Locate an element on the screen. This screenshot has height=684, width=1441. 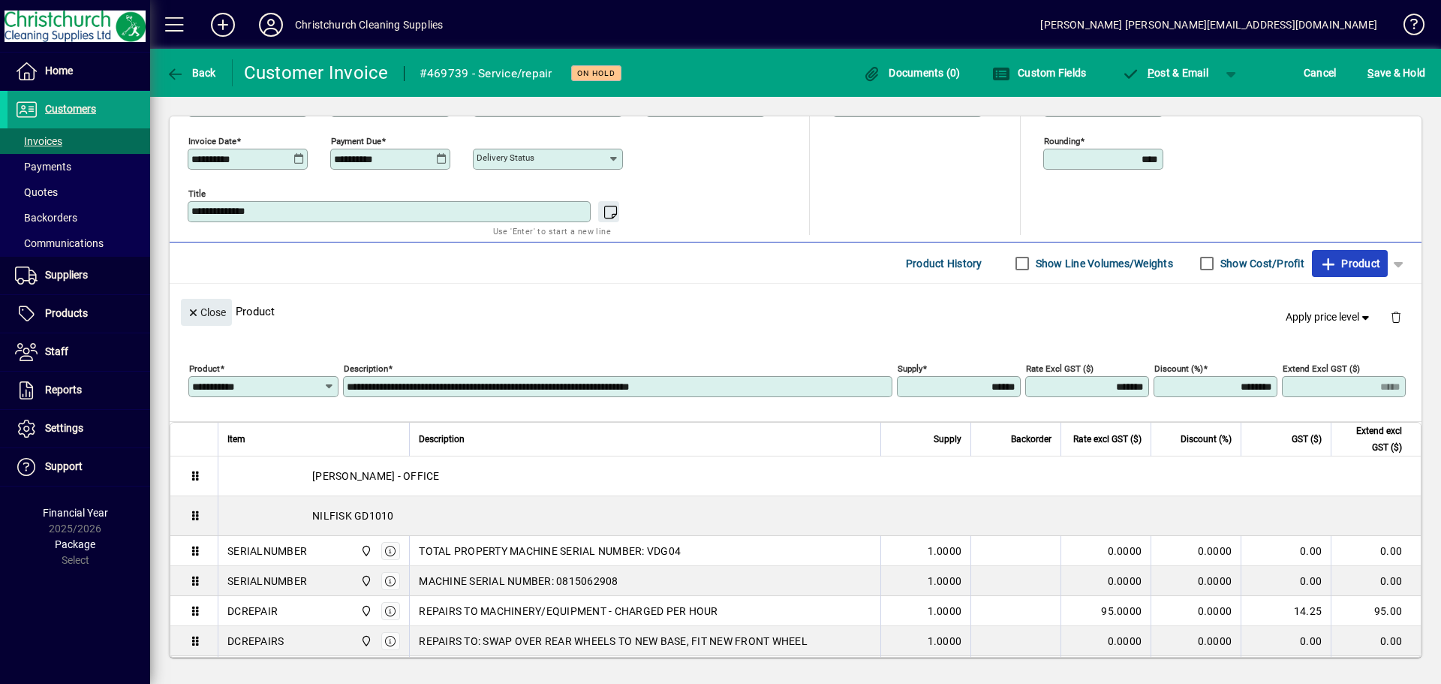
span: Close is located at coordinates (206, 312).